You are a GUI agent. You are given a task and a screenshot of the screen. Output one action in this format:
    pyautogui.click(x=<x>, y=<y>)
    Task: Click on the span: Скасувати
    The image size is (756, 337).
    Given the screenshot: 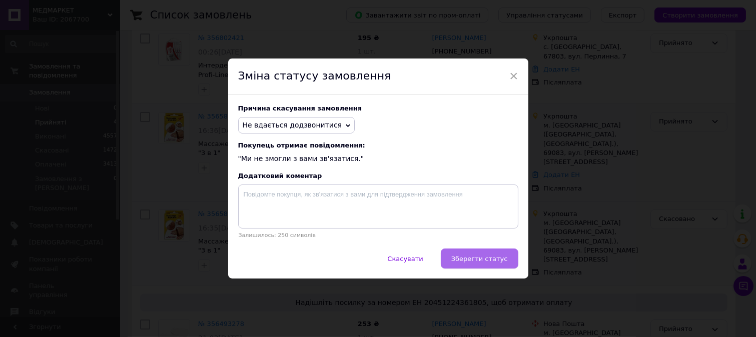 What is the action you would take?
    pyautogui.click(x=405, y=259)
    